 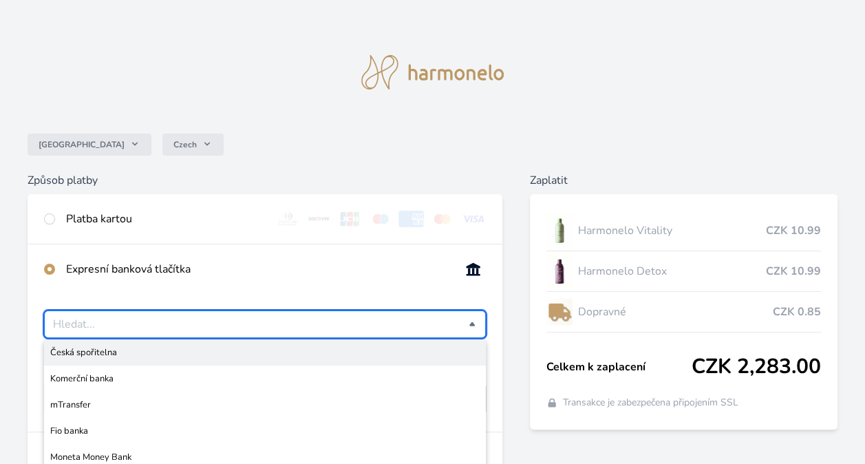 I want to click on span: mTransfer, so click(x=265, y=405).